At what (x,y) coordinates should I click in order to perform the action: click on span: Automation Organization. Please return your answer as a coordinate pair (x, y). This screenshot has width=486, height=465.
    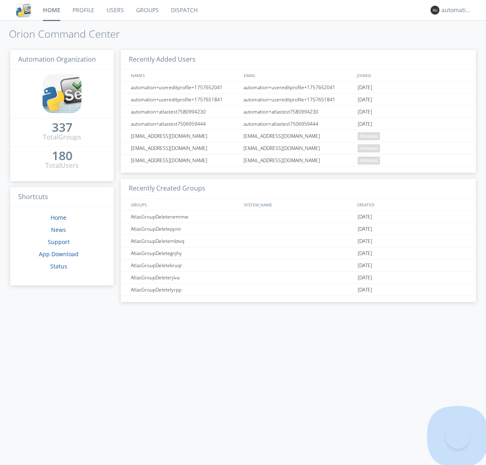
    Looking at the image, I should click on (57, 59).